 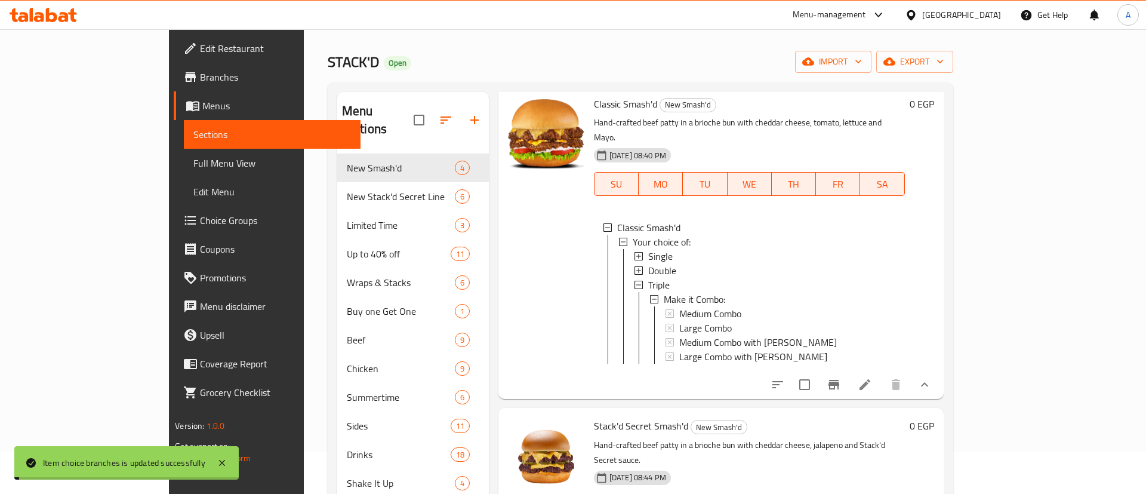 I want to click on span: Sections, so click(x=272, y=134).